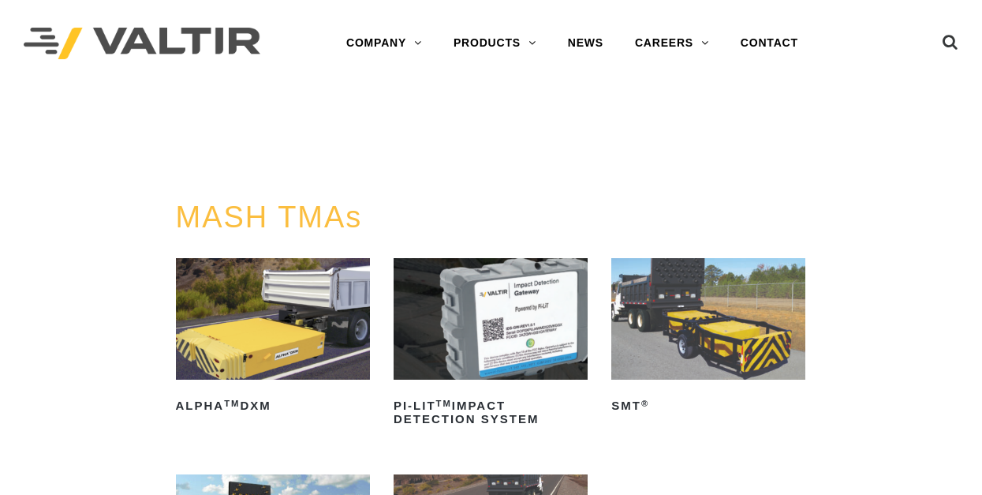 This screenshot has width=982, height=495. Describe the element at coordinates (672, 43) in the screenshot. I see `a: CAREERS` at that location.